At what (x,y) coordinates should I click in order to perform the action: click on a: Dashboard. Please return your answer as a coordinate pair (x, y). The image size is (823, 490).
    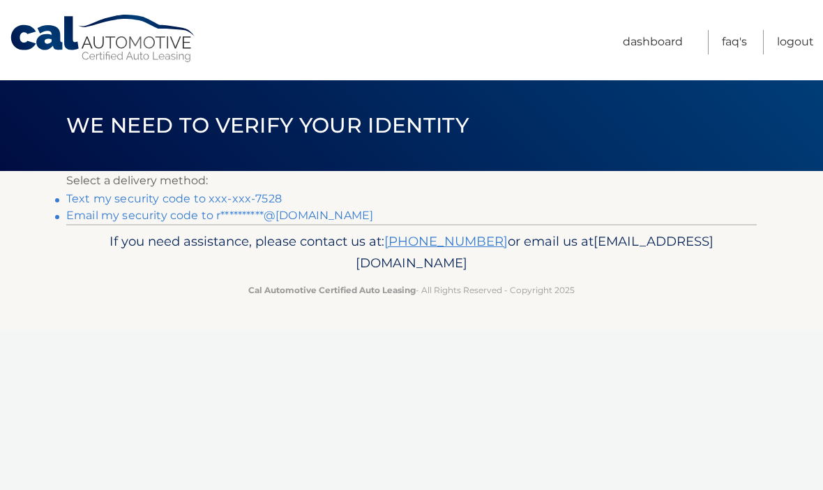
    Looking at the image, I should click on (653, 42).